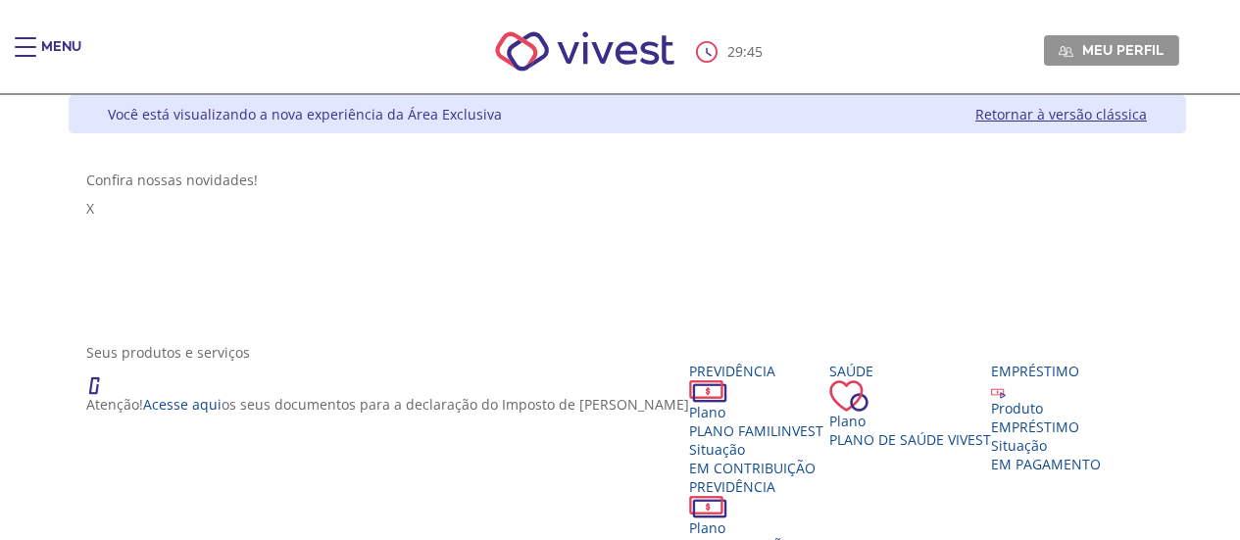 The width and height of the screenshot is (1240, 540). What do you see at coordinates (61, 57) in the screenshot?
I see `div: Menu` at bounding box center [61, 57].